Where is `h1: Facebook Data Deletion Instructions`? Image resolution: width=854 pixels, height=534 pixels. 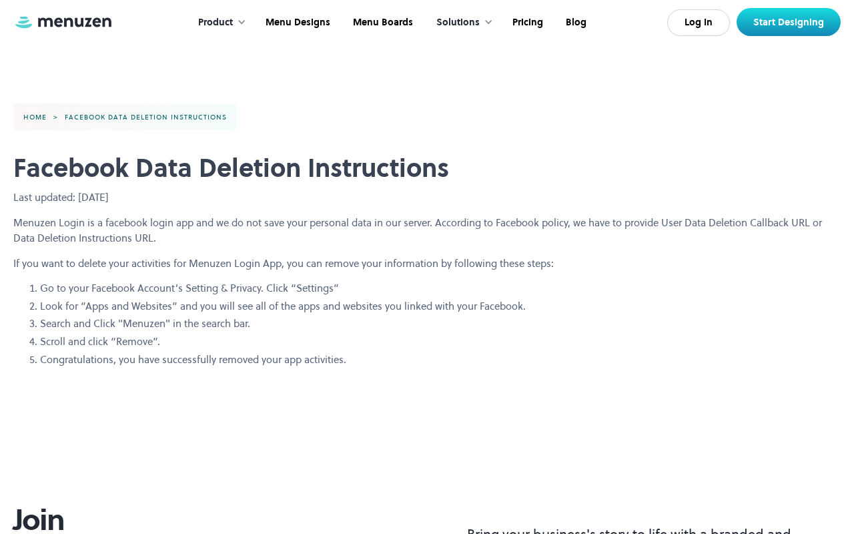 h1: Facebook Data Deletion Instructions is located at coordinates (427, 168).